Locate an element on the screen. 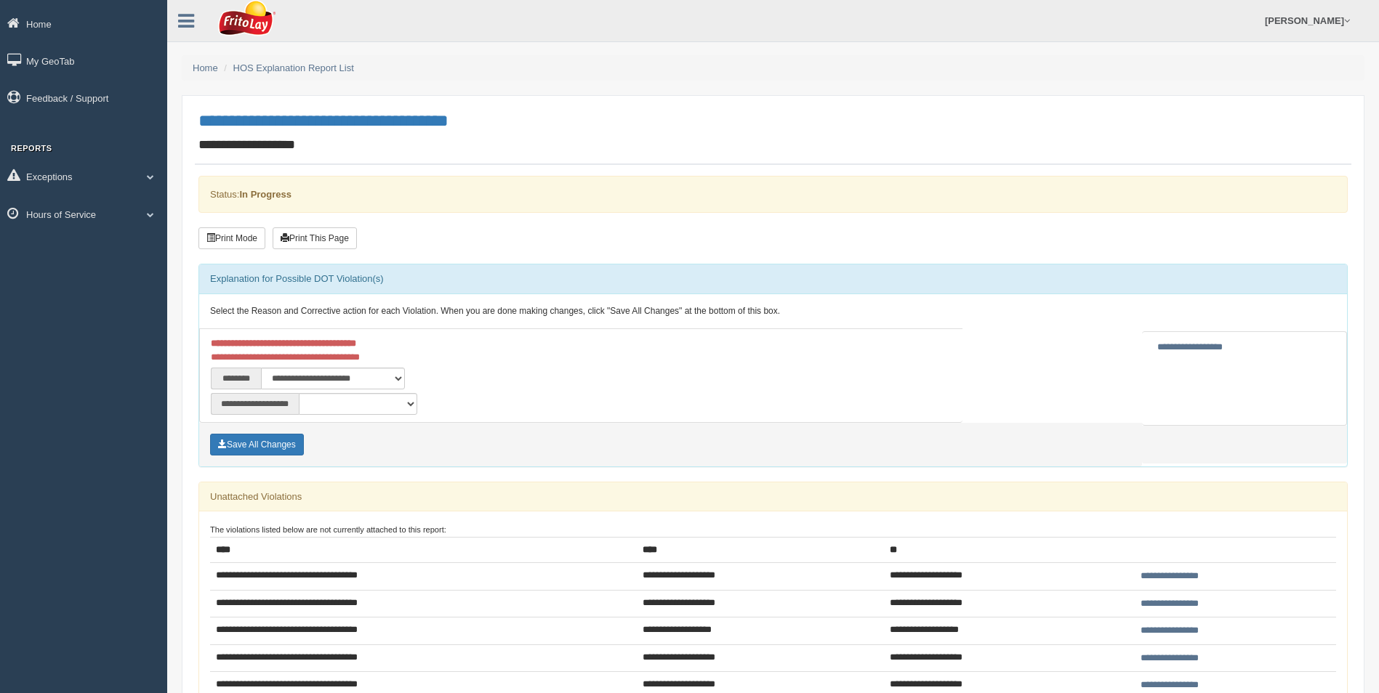 The image size is (1379, 693). div: Explanation for Possible DOT Violation(s) is located at coordinates (773, 279).